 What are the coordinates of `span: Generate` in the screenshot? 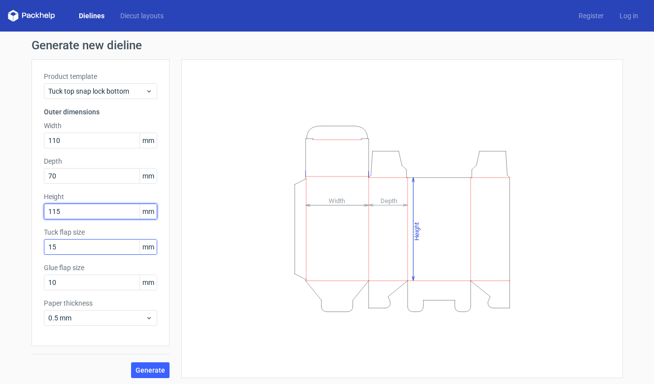 It's located at (150, 370).